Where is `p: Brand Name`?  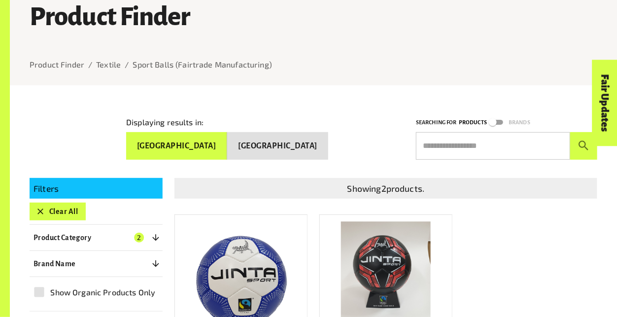
p: Brand Name is located at coordinates (55, 264).